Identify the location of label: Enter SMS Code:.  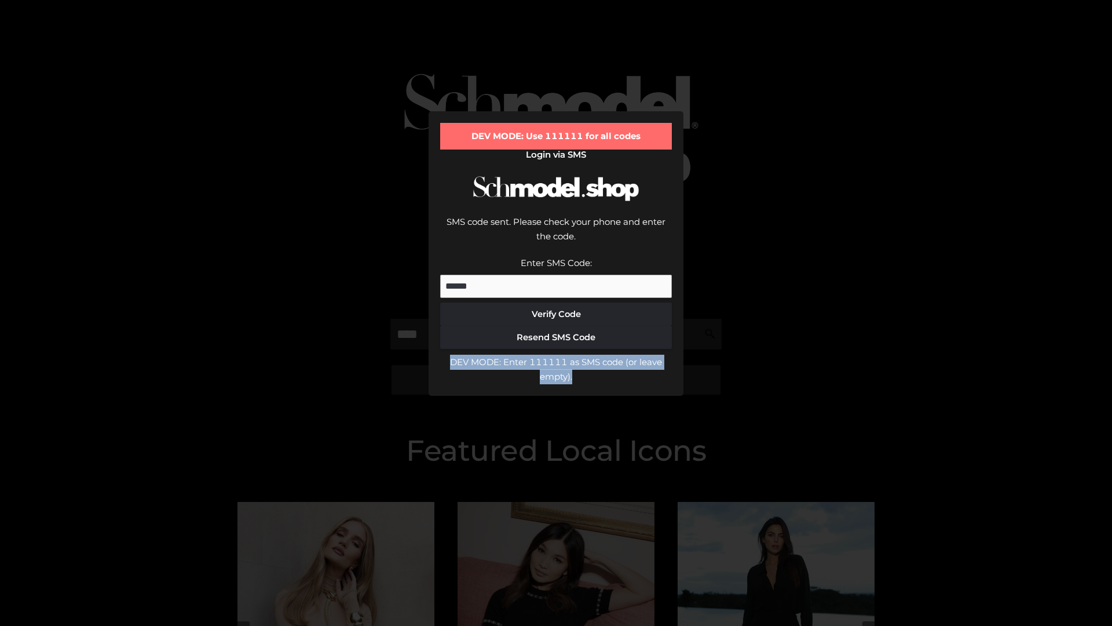
(556, 262).